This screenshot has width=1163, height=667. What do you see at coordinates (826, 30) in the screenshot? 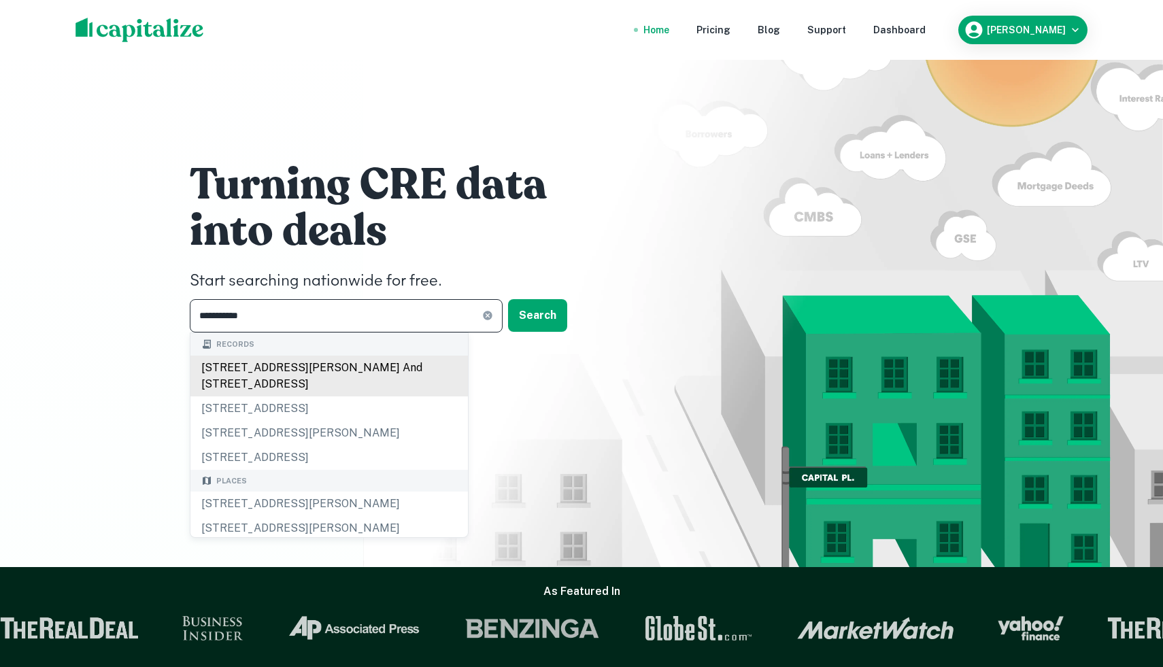
I see `a: Support` at bounding box center [826, 30].